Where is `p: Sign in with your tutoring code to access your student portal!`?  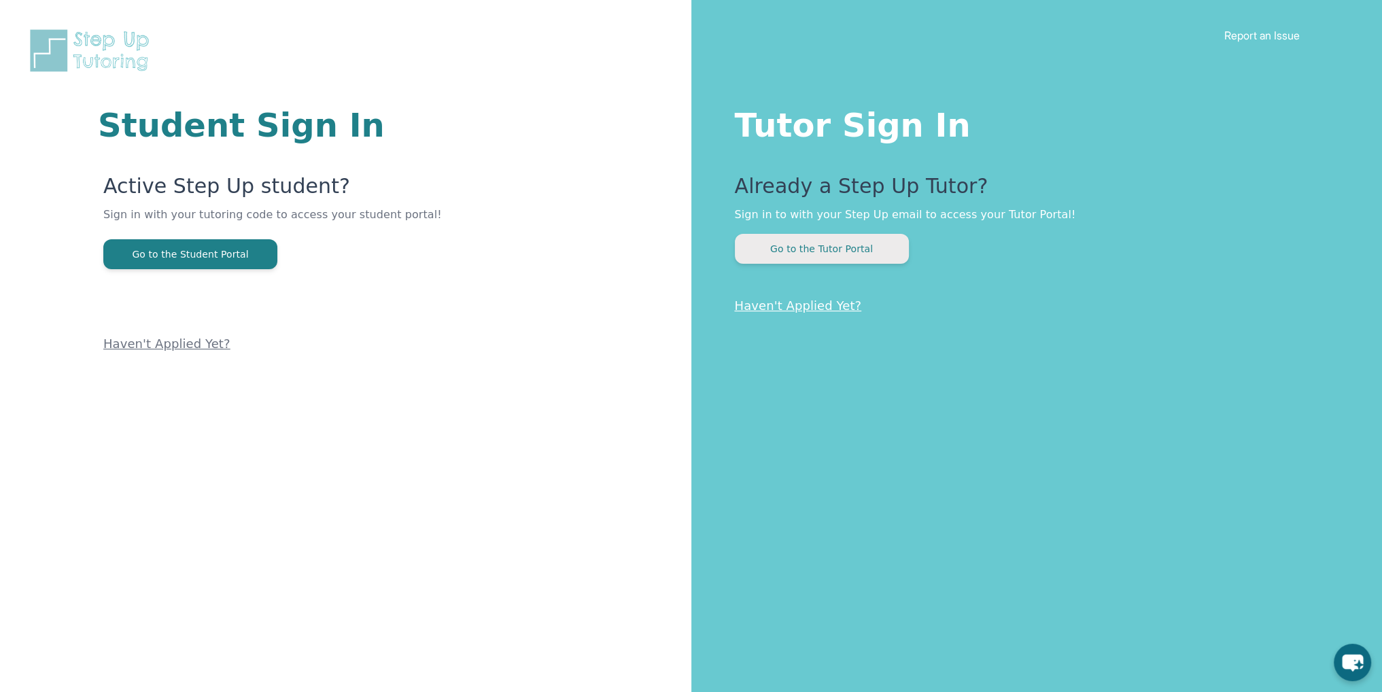 p: Sign in with your tutoring code to access your student portal! is located at coordinates (315, 223).